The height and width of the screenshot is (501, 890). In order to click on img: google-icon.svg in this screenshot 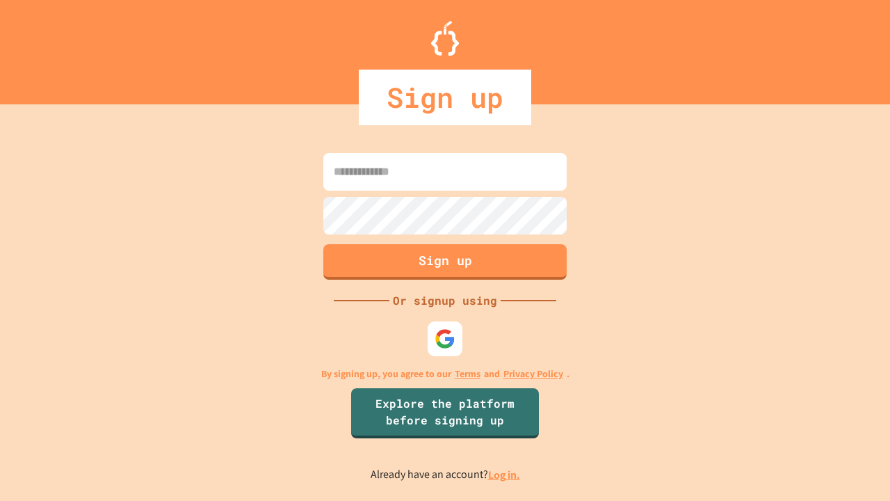, I will do `click(445, 339)`.